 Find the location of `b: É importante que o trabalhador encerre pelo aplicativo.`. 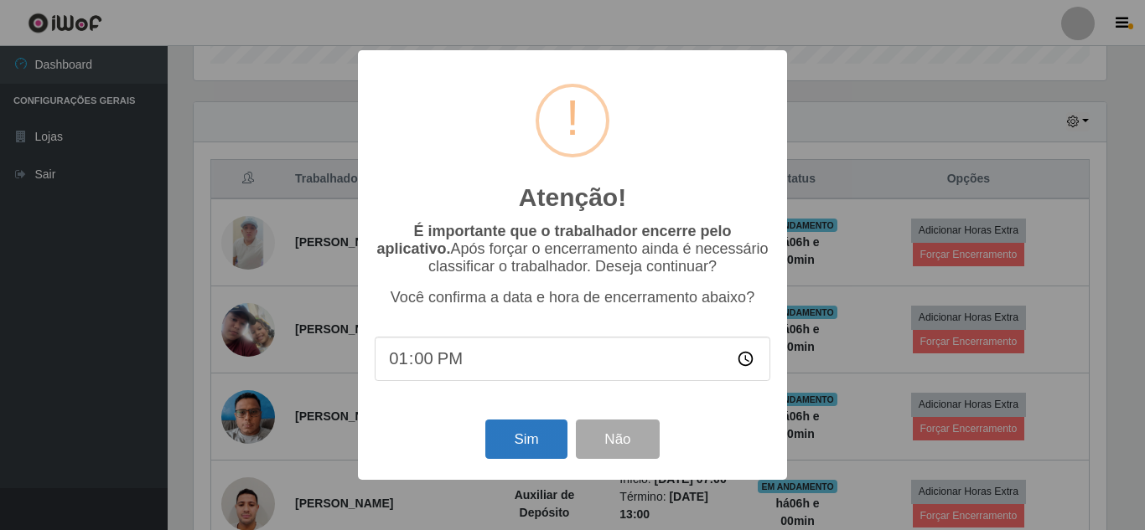

b: É importante que o trabalhador encerre pelo aplicativo. is located at coordinates (553, 240).